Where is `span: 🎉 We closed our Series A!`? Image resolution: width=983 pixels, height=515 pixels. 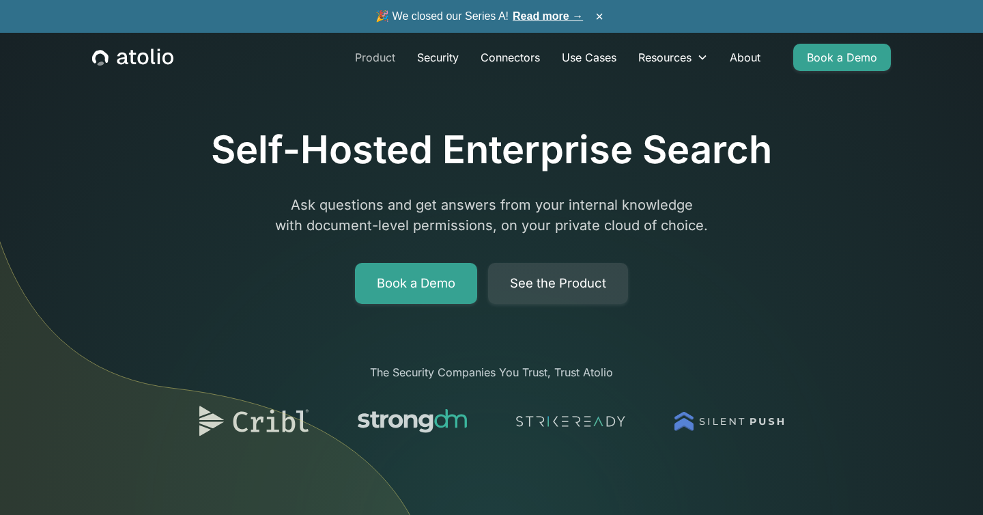 span: 🎉 We closed our Series A! is located at coordinates (479, 16).